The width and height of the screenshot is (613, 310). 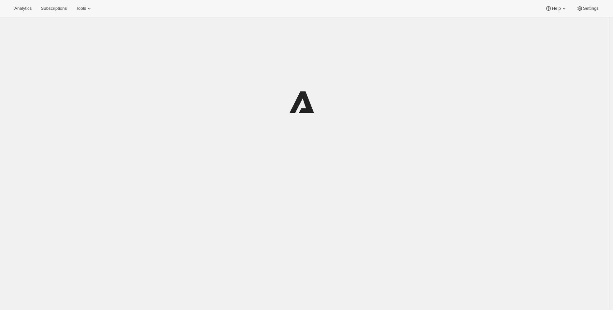 I want to click on button: Subscriptions, so click(x=54, y=8).